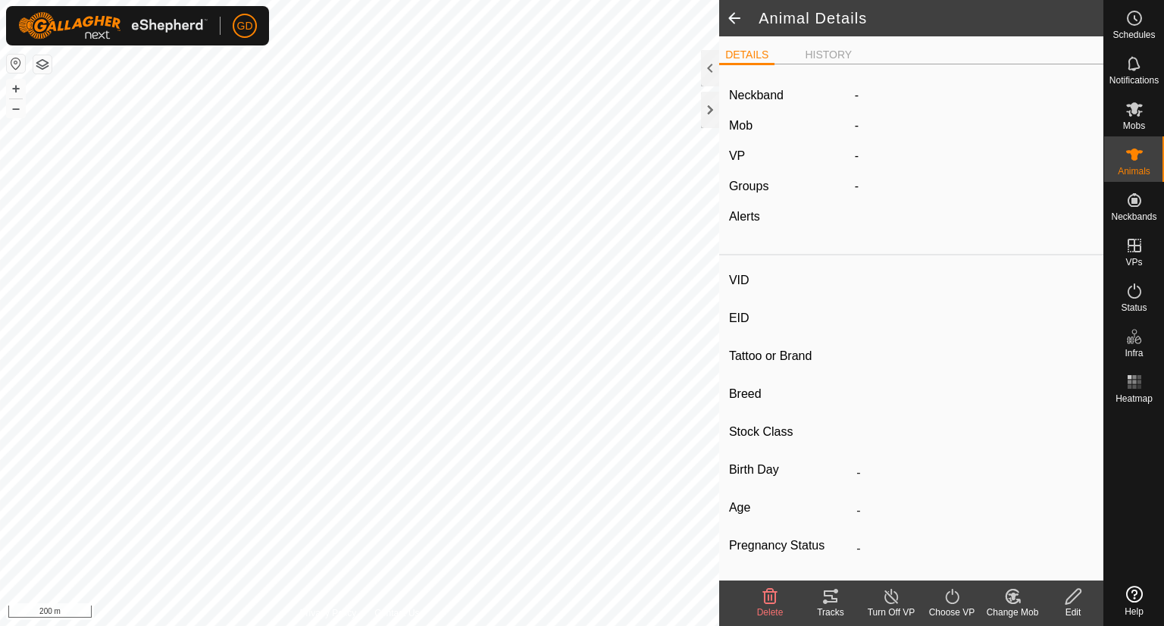 The height and width of the screenshot is (626, 1164). What do you see at coordinates (741, 125) in the screenshot?
I see `label: Mob` at bounding box center [741, 125].